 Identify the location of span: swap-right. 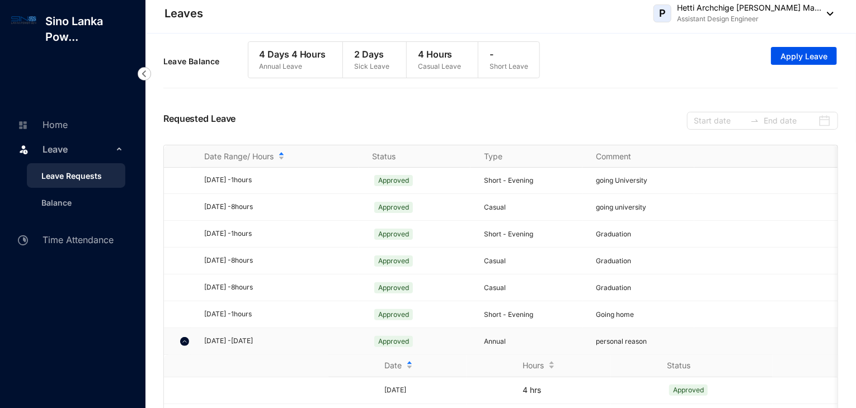
(755, 121).